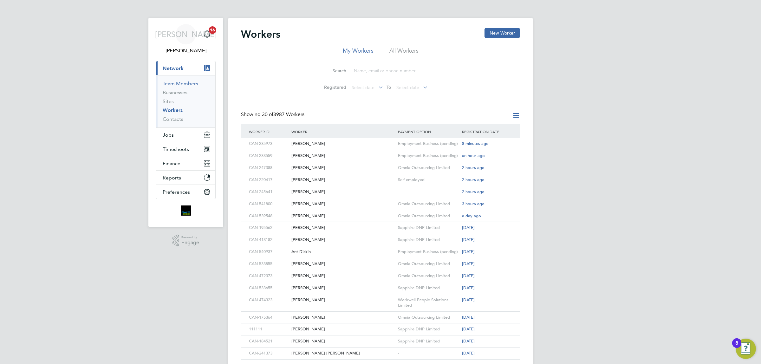 The image size is (761, 364). Describe the element at coordinates (269, 168) in the screenshot. I see `div: CAN-247388` at that location.